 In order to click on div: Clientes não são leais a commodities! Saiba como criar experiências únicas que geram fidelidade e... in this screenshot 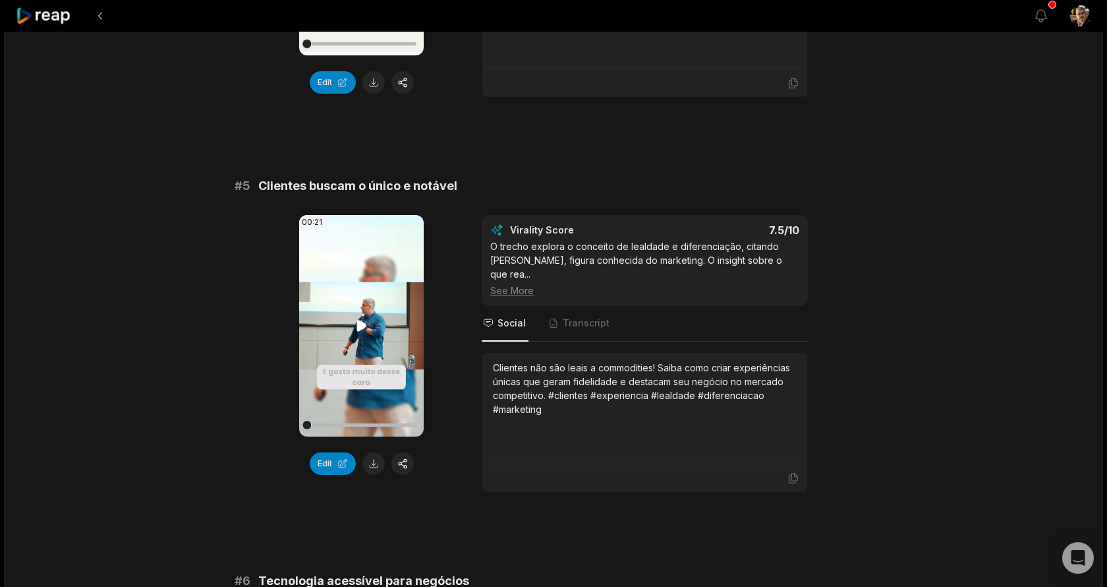, I will do `click(645, 388)`.